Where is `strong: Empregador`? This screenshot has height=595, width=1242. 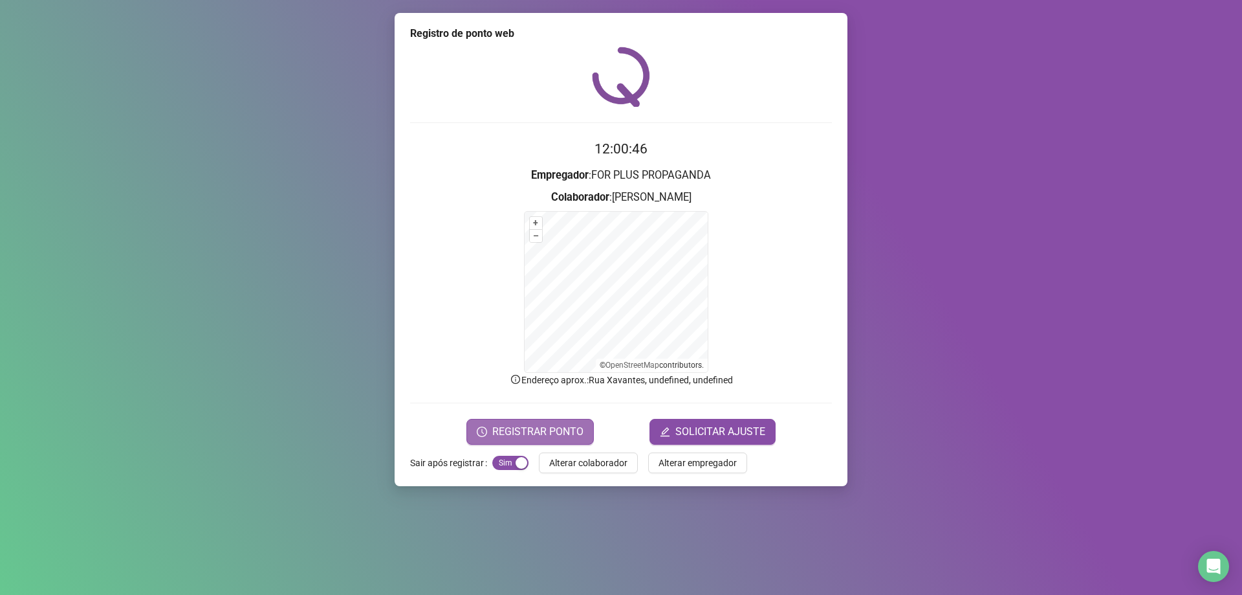
strong: Empregador is located at coordinates (560, 175).